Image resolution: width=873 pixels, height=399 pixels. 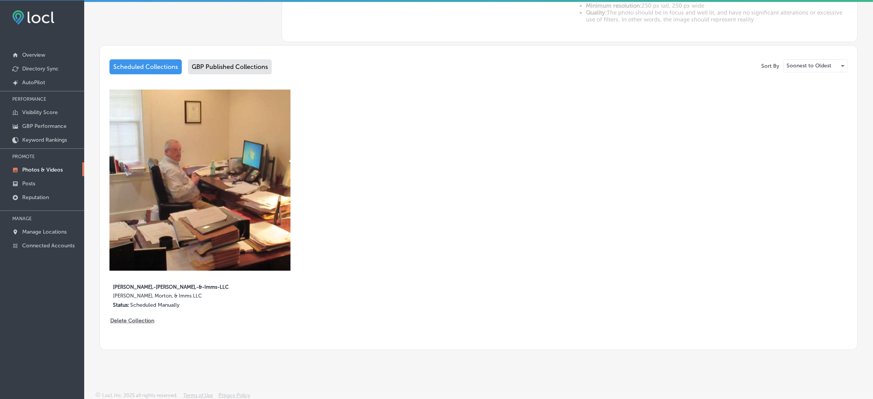 What do you see at coordinates (40, 68) in the screenshot?
I see `p: Directory Sync` at bounding box center [40, 68].